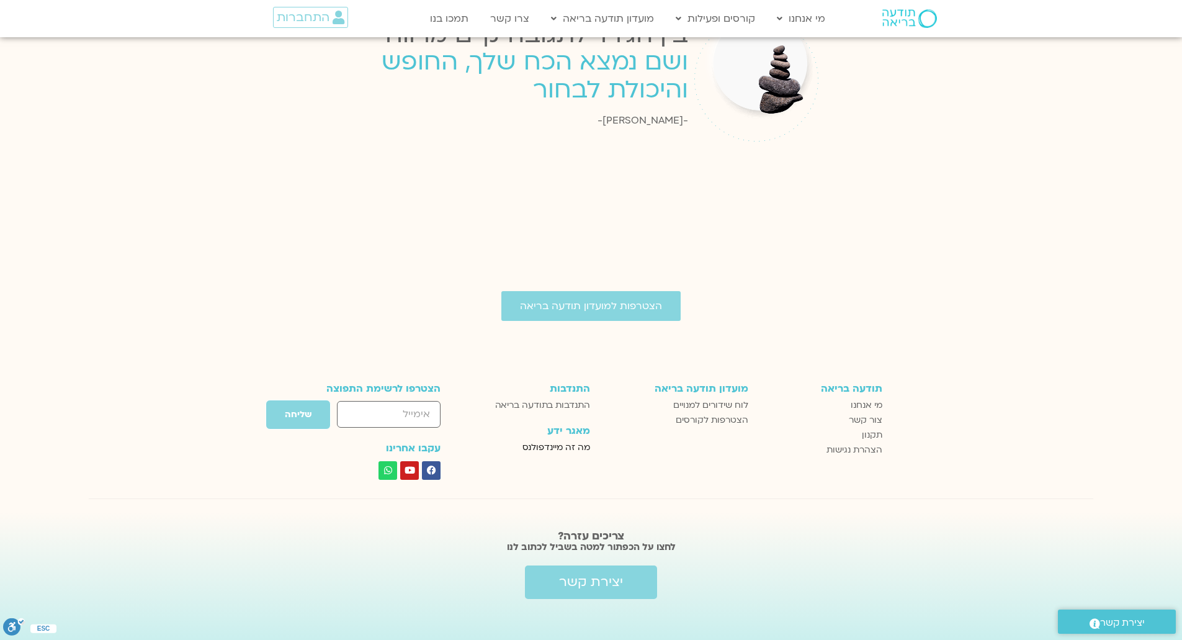 The height and width of the screenshot is (640, 1182). Describe the element at coordinates (532, 431) in the screenshot. I see `h3: מאגר ידע` at that location.